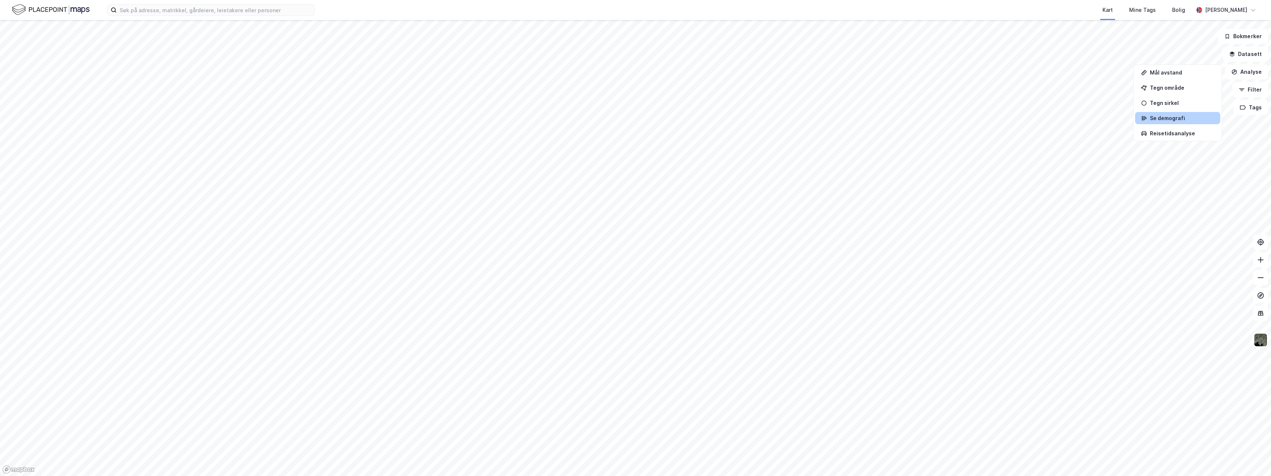 Image resolution: width=1271 pixels, height=476 pixels. What do you see at coordinates (1250, 90) in the screenshot?
I see `button: Filter` at bounding box center [1250, 90].